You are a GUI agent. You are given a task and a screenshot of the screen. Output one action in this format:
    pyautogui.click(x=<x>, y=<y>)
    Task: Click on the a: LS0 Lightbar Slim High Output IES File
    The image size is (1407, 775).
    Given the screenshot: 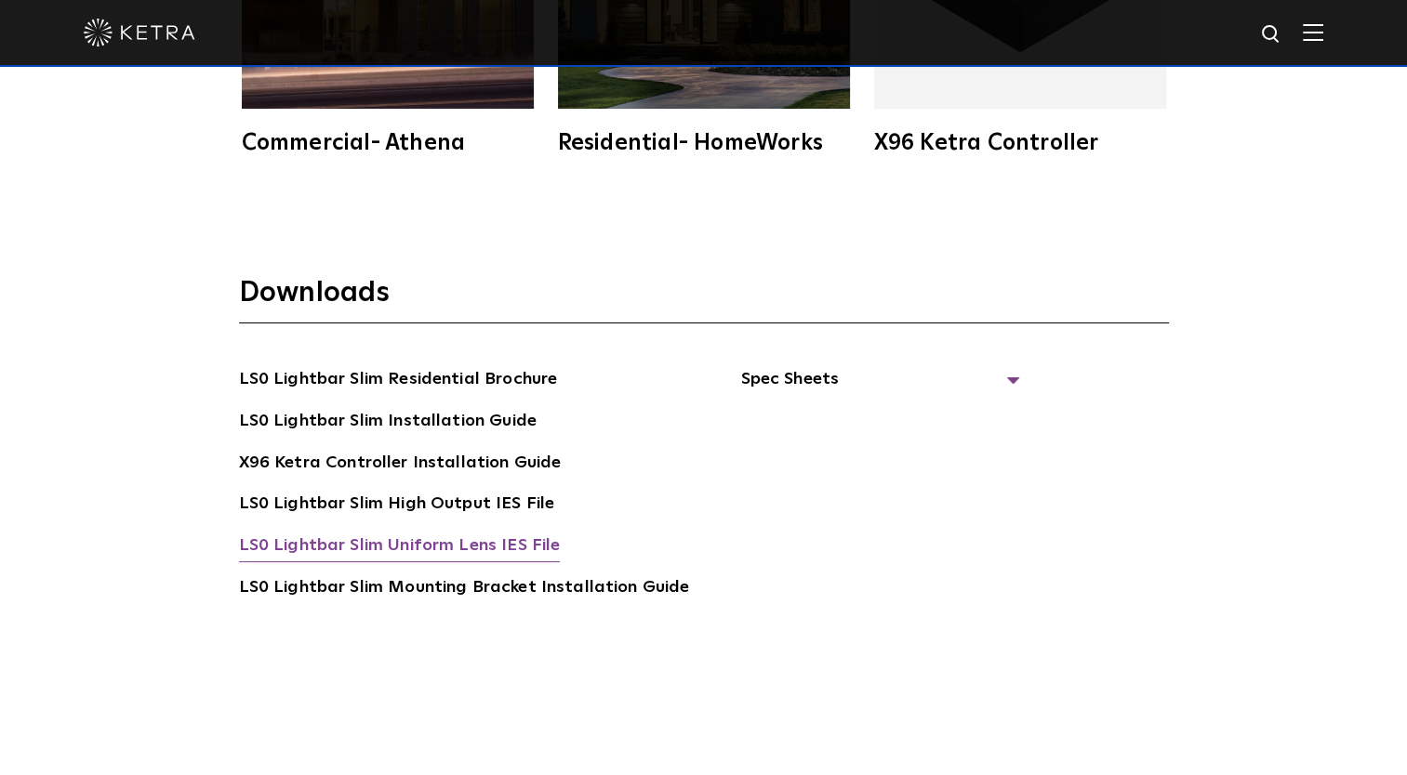 What is the action you would take?
    pyautogui.click(x=397, y=506)
    